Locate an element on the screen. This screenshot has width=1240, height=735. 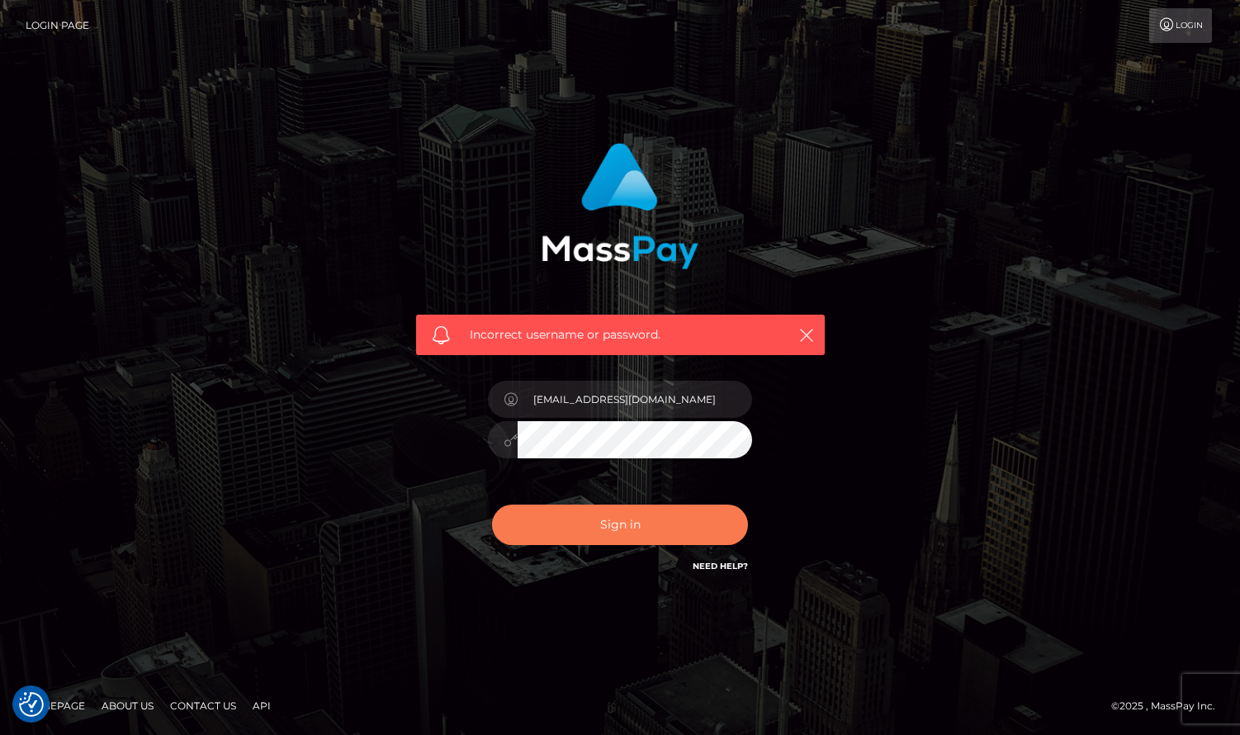
a: Homepage is located at coordinates (54, 705).